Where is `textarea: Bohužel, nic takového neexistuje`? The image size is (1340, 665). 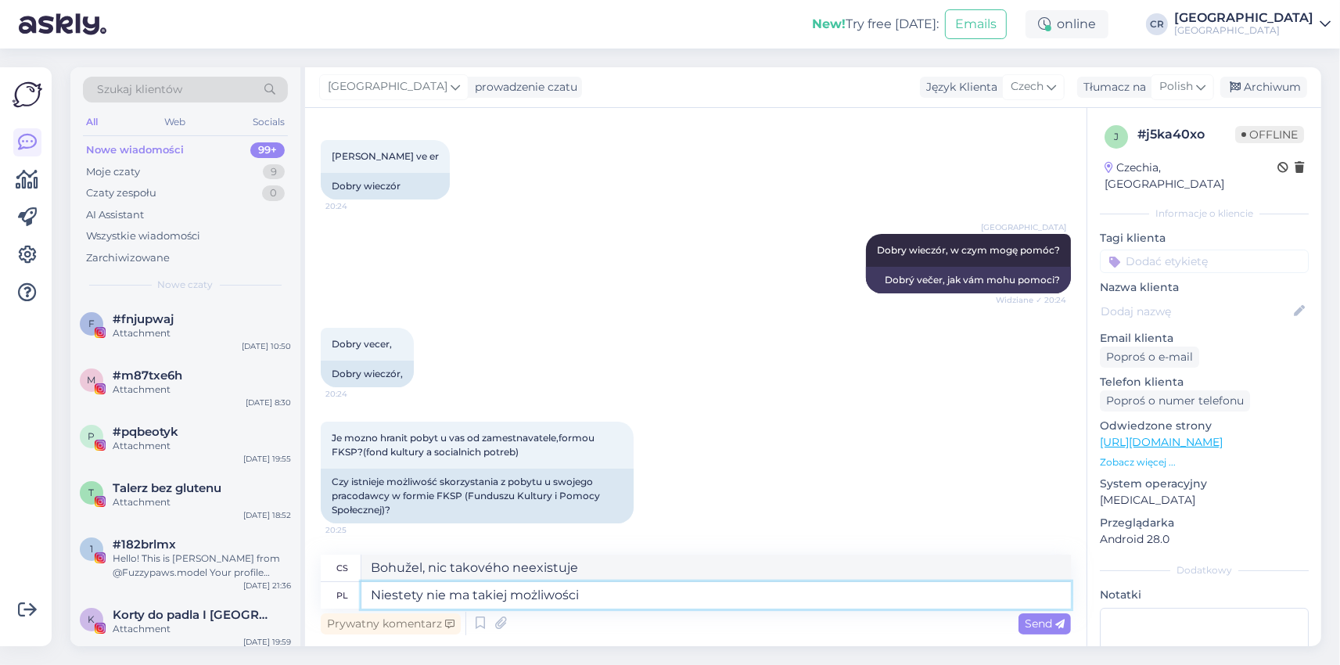
textarea: Bohužel, nic takového neexistuje is located at coordinates (716, 568).